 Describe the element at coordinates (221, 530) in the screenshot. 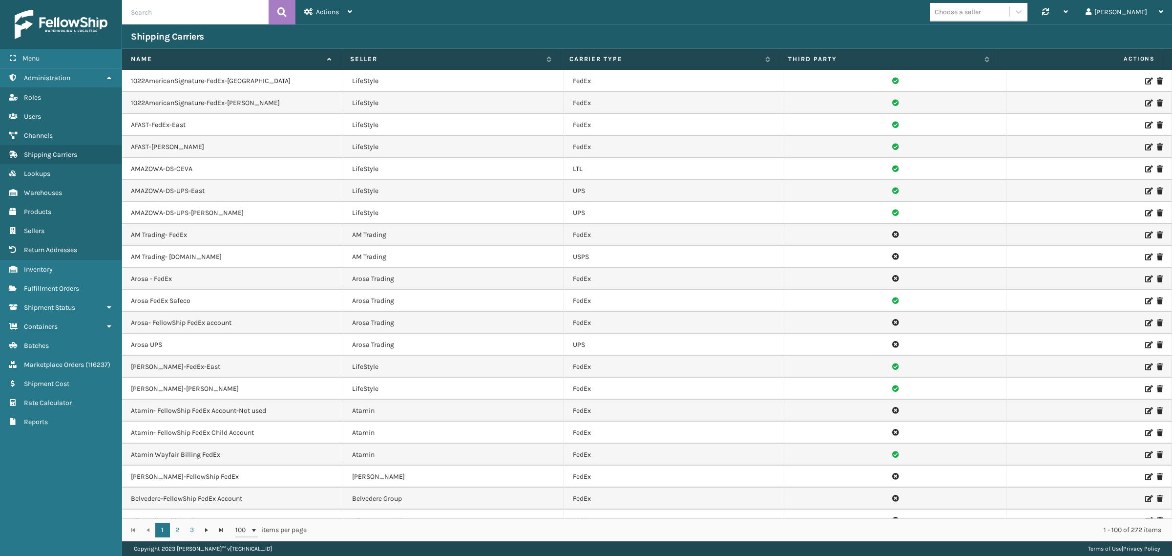

I see `span: Go to the last page` at that location.